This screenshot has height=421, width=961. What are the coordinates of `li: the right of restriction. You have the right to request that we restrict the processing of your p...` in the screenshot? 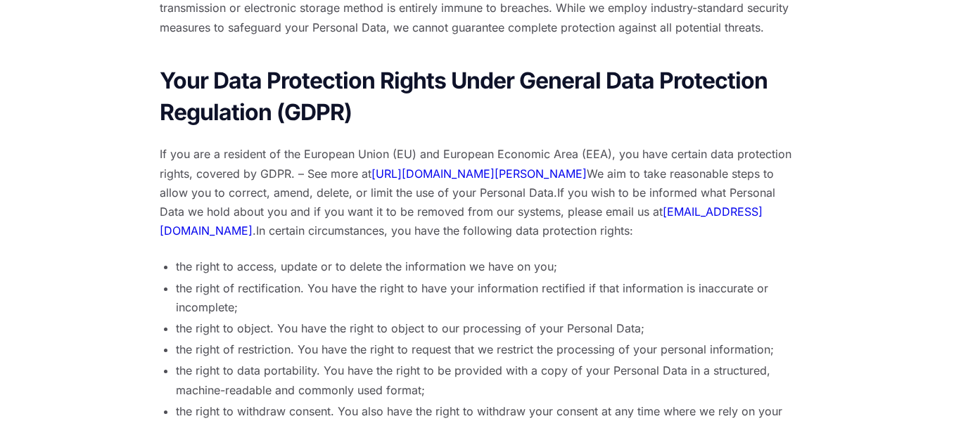 It's located at (488, 350).